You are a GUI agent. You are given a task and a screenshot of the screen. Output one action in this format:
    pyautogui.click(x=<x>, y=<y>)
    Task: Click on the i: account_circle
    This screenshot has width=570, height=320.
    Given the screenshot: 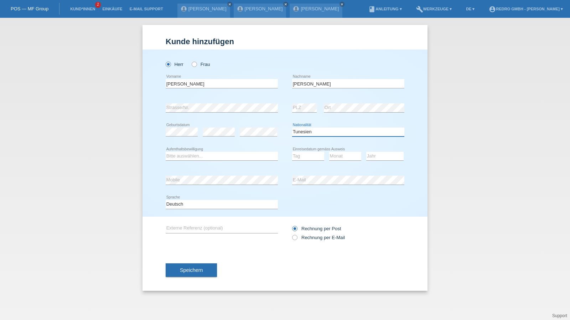 What is the action you would take?
    pyautogui.click(x=492, y=9)
    